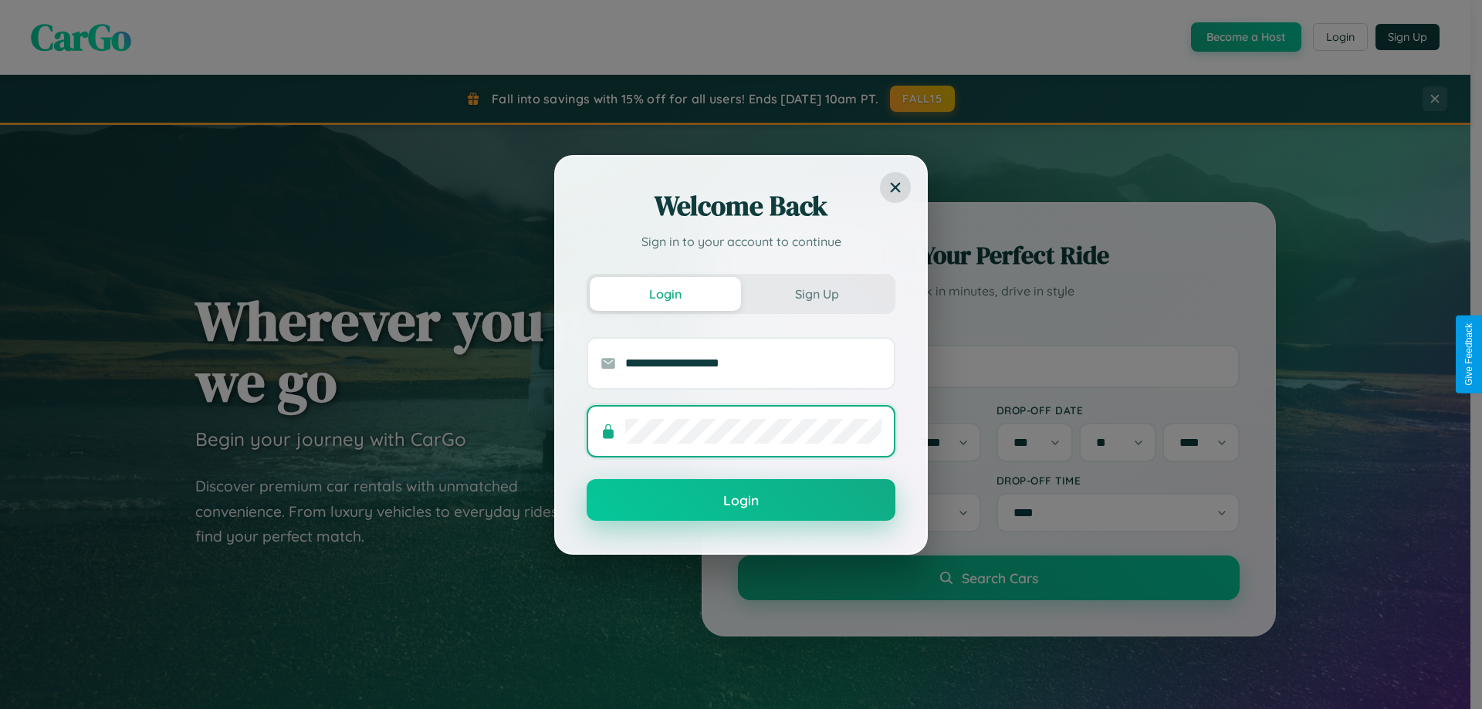  What do you see at coordinates (1469, 354) in the screenshot?
I see `div: Give Feedback` at bounding box center [1469, 354].